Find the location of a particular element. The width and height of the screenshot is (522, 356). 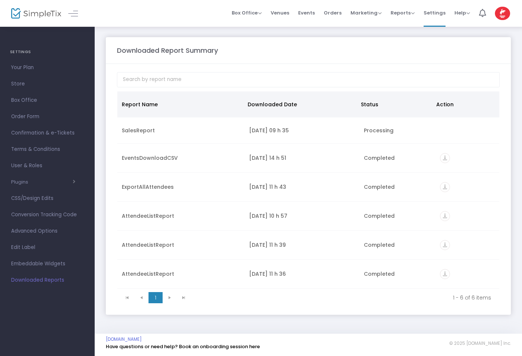

th: Report Name is located at coordinates (180, 104).